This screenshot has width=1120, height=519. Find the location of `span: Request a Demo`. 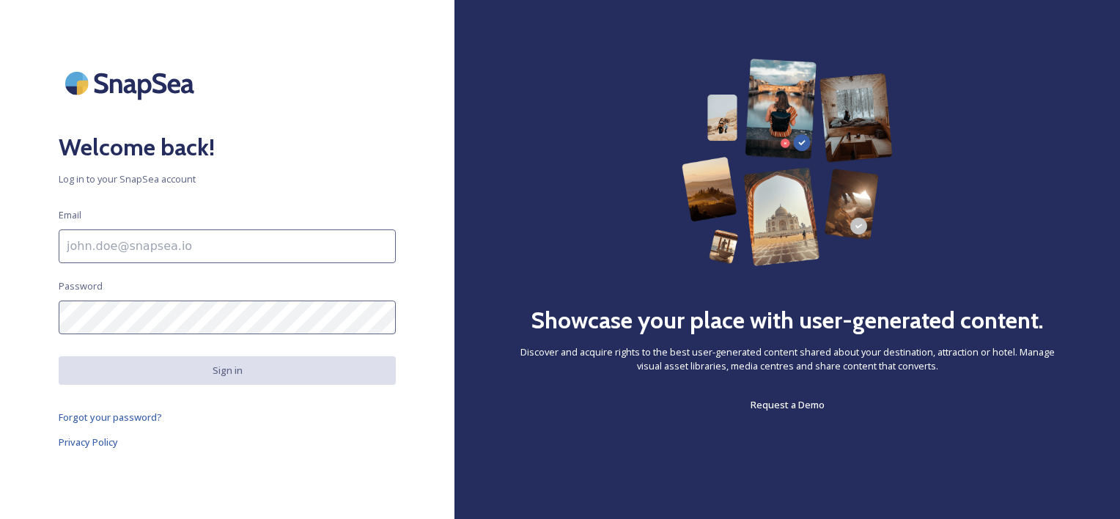

span: Request a Demo is located at coordinates (787, 404).